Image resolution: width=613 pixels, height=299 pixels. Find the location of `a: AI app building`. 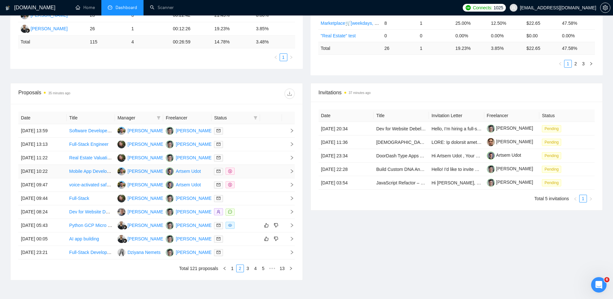

a: AI app building is located at coordinates (84, 239).